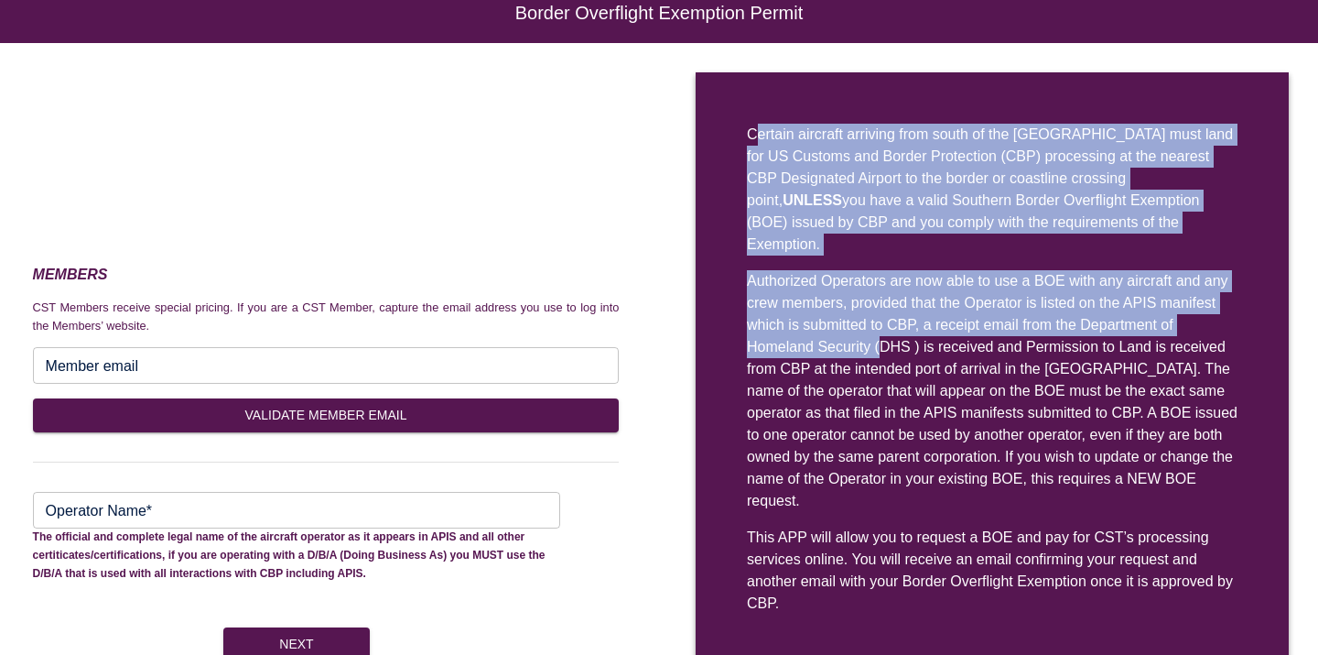 Image resolution: width=1318 pixels, height=655 pixels. I want to click on h6: Border Overflight Exemption Permit, so click(659, 13).